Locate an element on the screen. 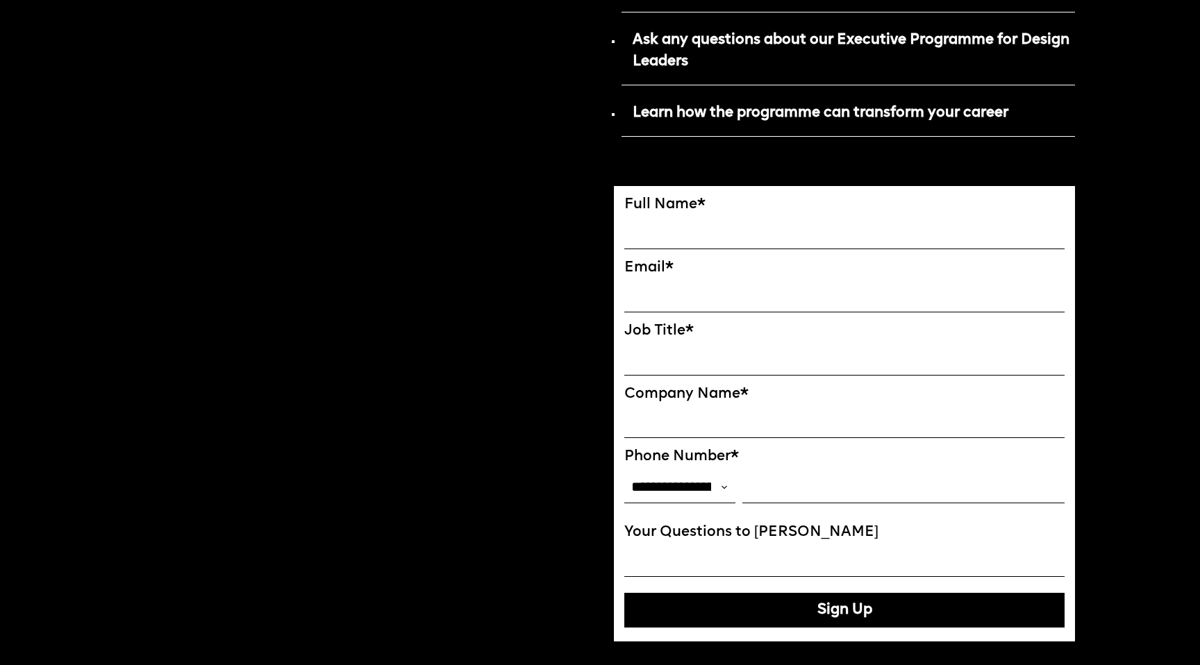 The width and height of the screenshot is (1200, 665). label: Full Name is located at coordinates (844, 205).